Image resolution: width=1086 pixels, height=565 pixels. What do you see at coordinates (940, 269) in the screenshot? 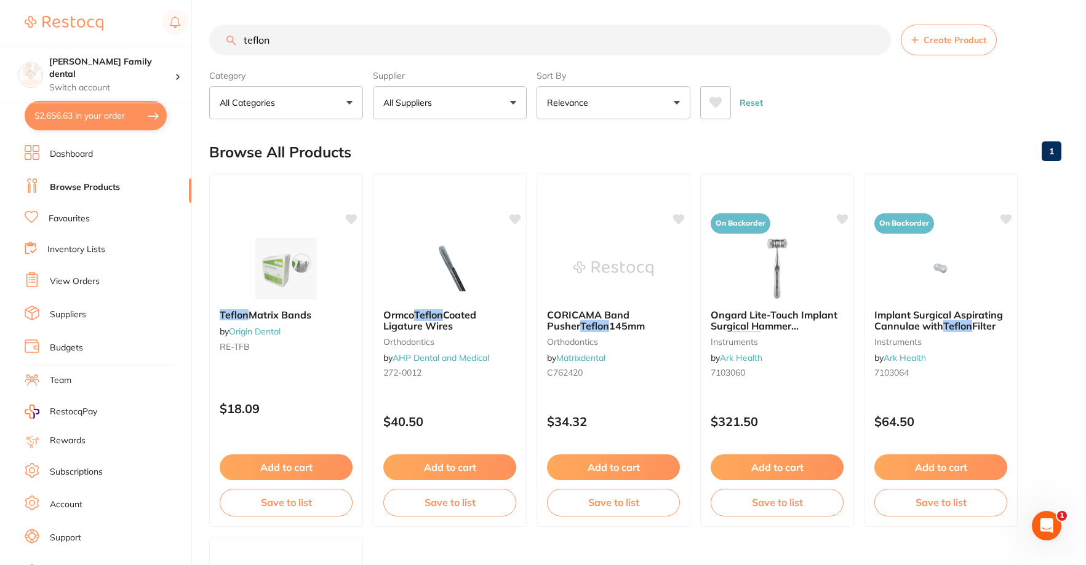
I see `img: Implant Surgical Aspirating Cannulae with Teflon Filter` at bounding box center [940, 269].